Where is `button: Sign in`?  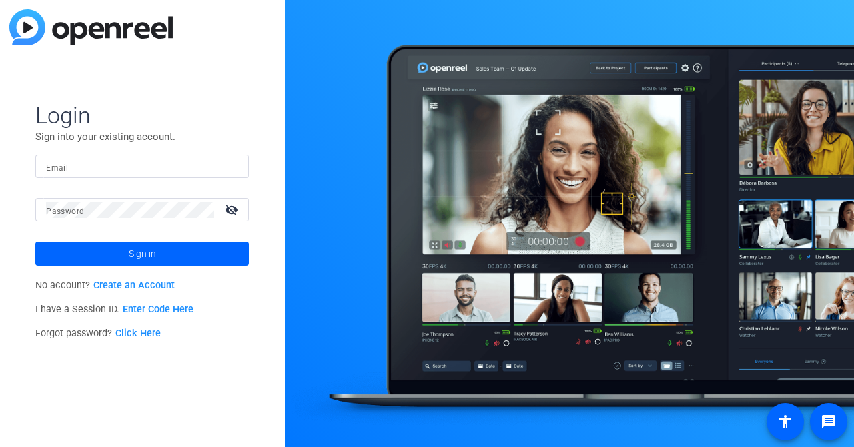
button: Sign in is located at coordinates (142, 253).